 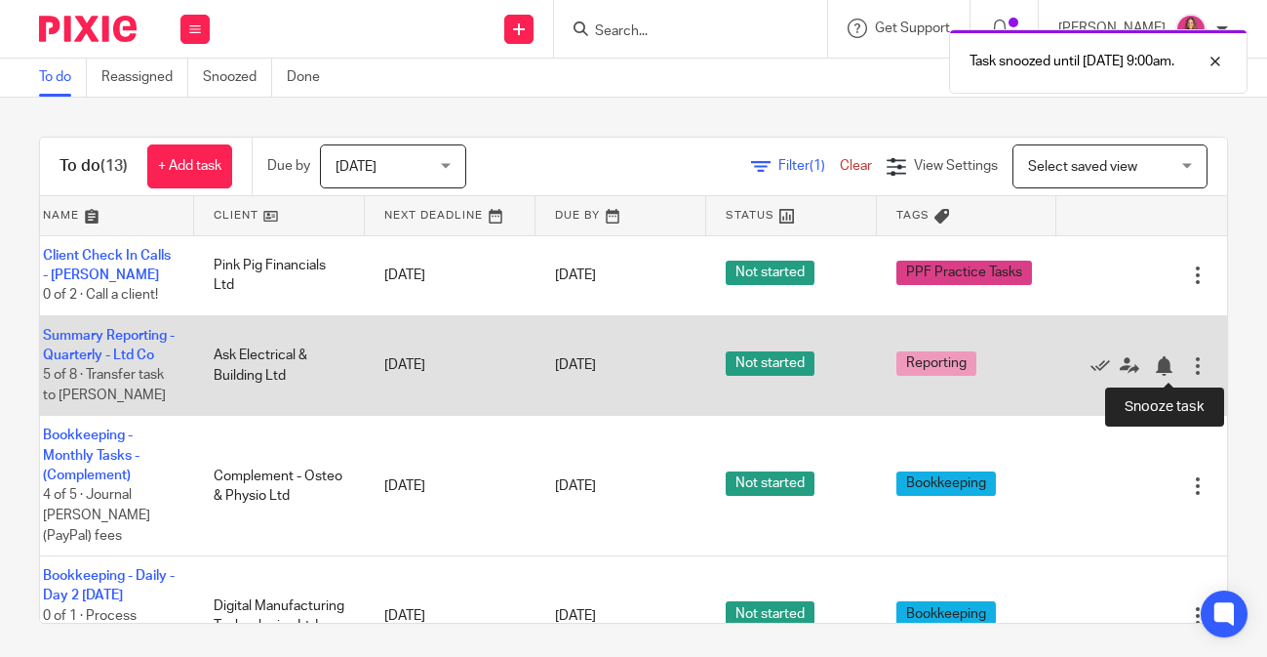 What do you see at coordinates (62, 77) in the screenshot?
I see `a: To do` at bounding box center [62, 77].